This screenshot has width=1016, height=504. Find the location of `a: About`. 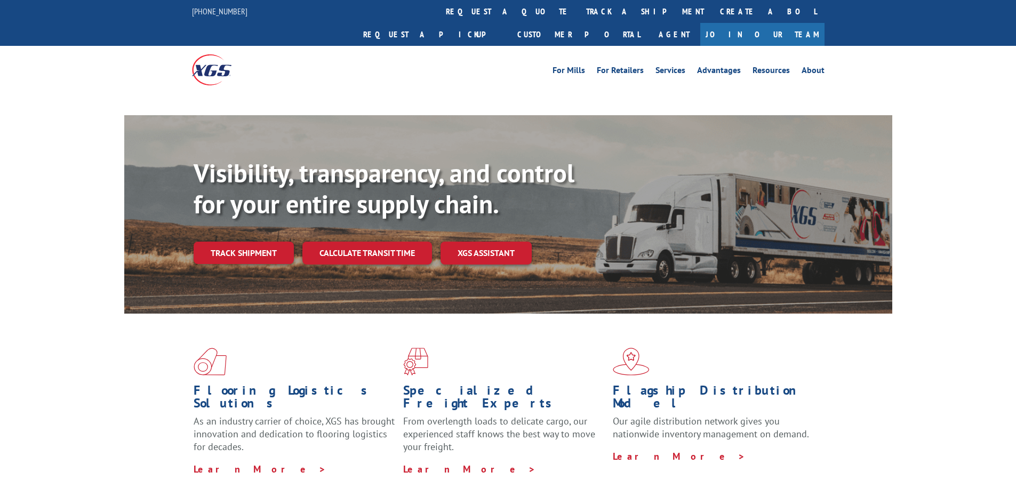

a: About is located at coordinates (813, 72).